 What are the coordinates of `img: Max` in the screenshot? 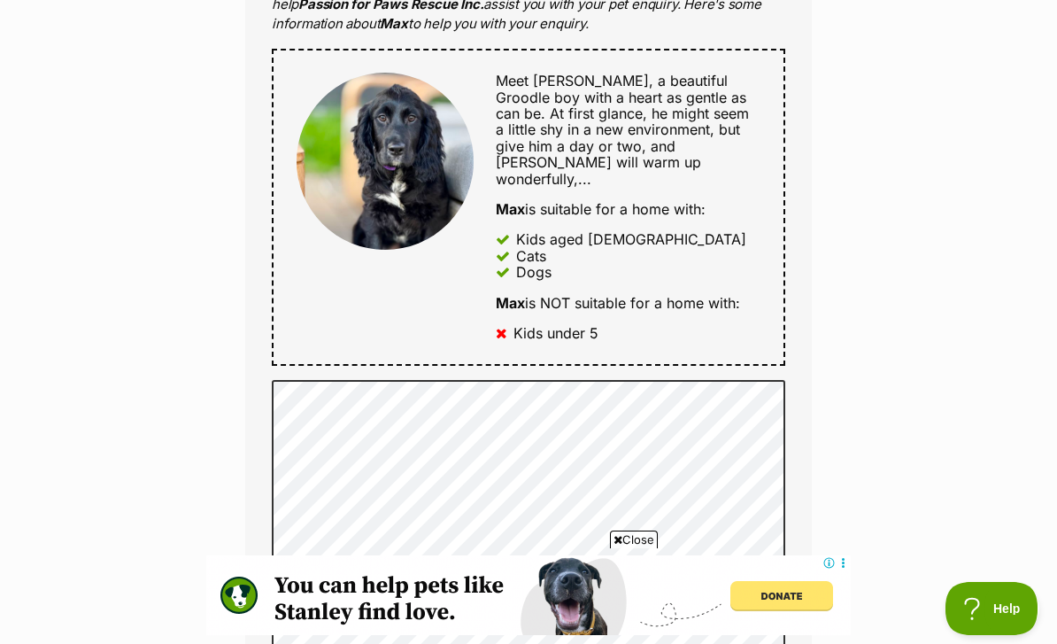 It's located at (385, 161).